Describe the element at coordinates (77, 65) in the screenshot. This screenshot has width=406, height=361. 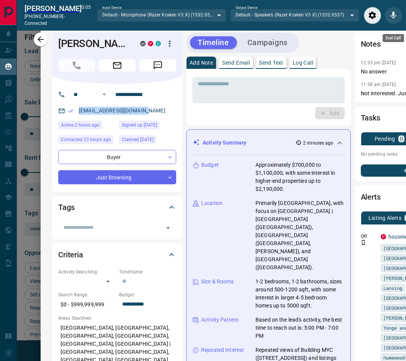
I see `span: Call` at that location.